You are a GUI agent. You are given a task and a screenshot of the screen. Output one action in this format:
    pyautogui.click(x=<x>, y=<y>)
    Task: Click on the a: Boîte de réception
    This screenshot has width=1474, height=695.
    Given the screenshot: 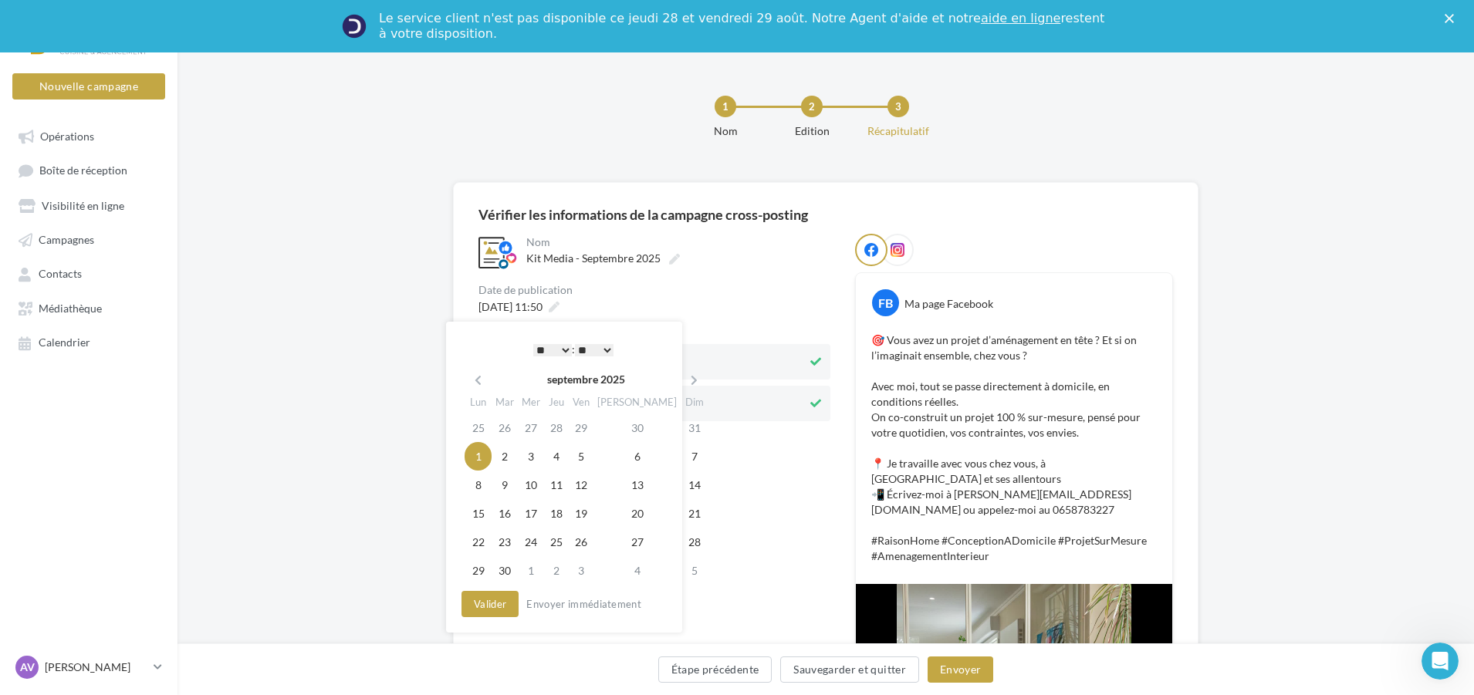 What is the action you would take?
    pyautogui.click(x=89, y=170)
    